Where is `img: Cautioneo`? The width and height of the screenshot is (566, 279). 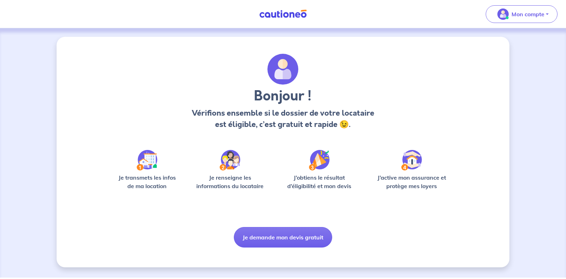
img: Cautioneo is located at coordinates (283, 14).